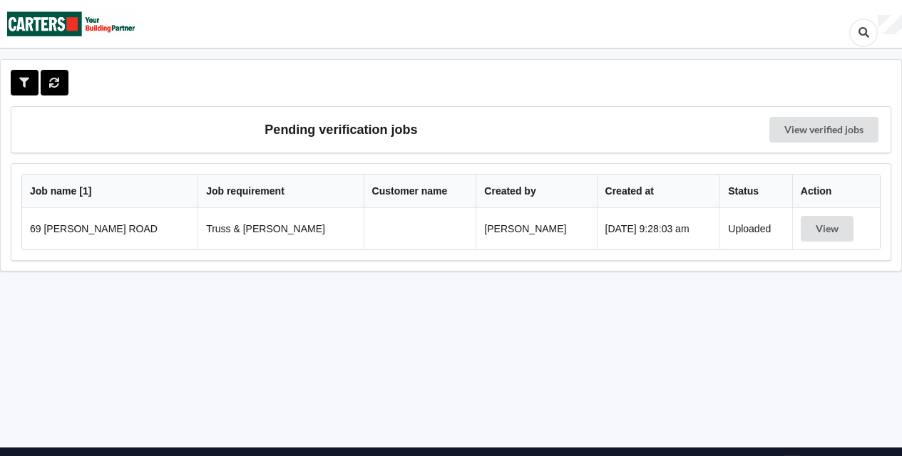  What do you see at coordinates (71, 24) in the screenshot?
I see `img: Carters` at bounding box center [71, 24].